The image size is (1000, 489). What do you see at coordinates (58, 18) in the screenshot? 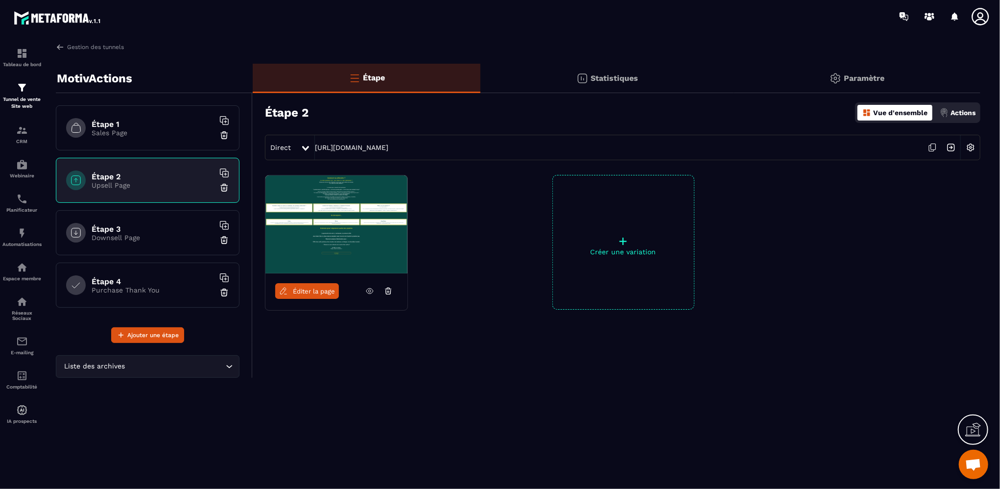
I see `img: logo` at bounding box center [58, 18].